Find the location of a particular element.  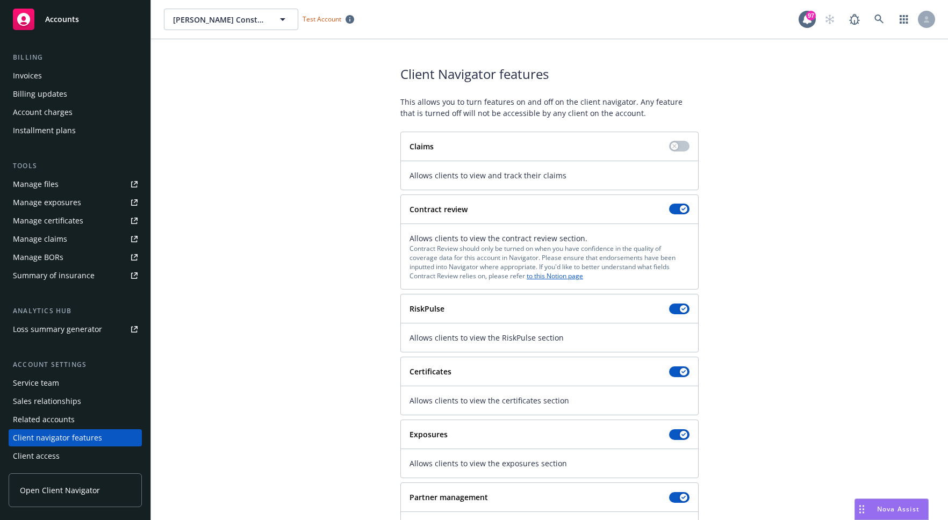

div: Manage certificates is located at coordinates (48, 221).